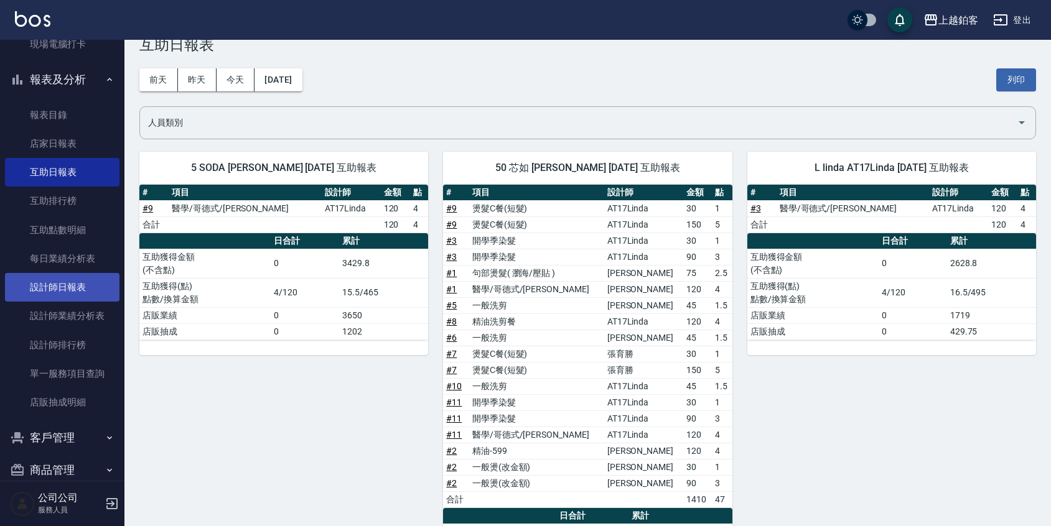  What do you see at coordinates (451, 354) in the screenshot?
I see `a: #7` at bounding box center [451, 354].